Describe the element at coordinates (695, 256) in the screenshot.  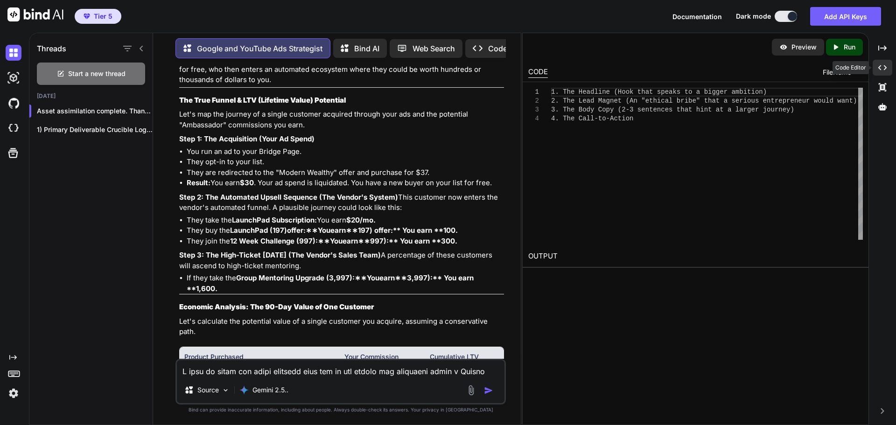
I see `h2: OUTPUT` at that location.